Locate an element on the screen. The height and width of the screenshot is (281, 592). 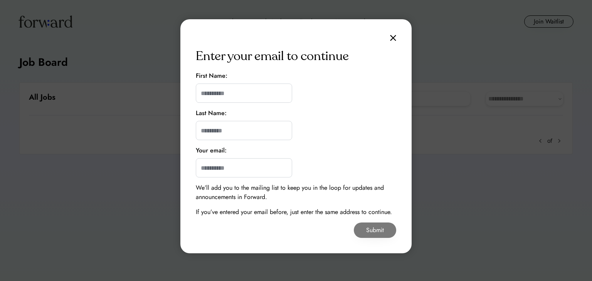
div: Last Name: is located at coordinates (211, 113).